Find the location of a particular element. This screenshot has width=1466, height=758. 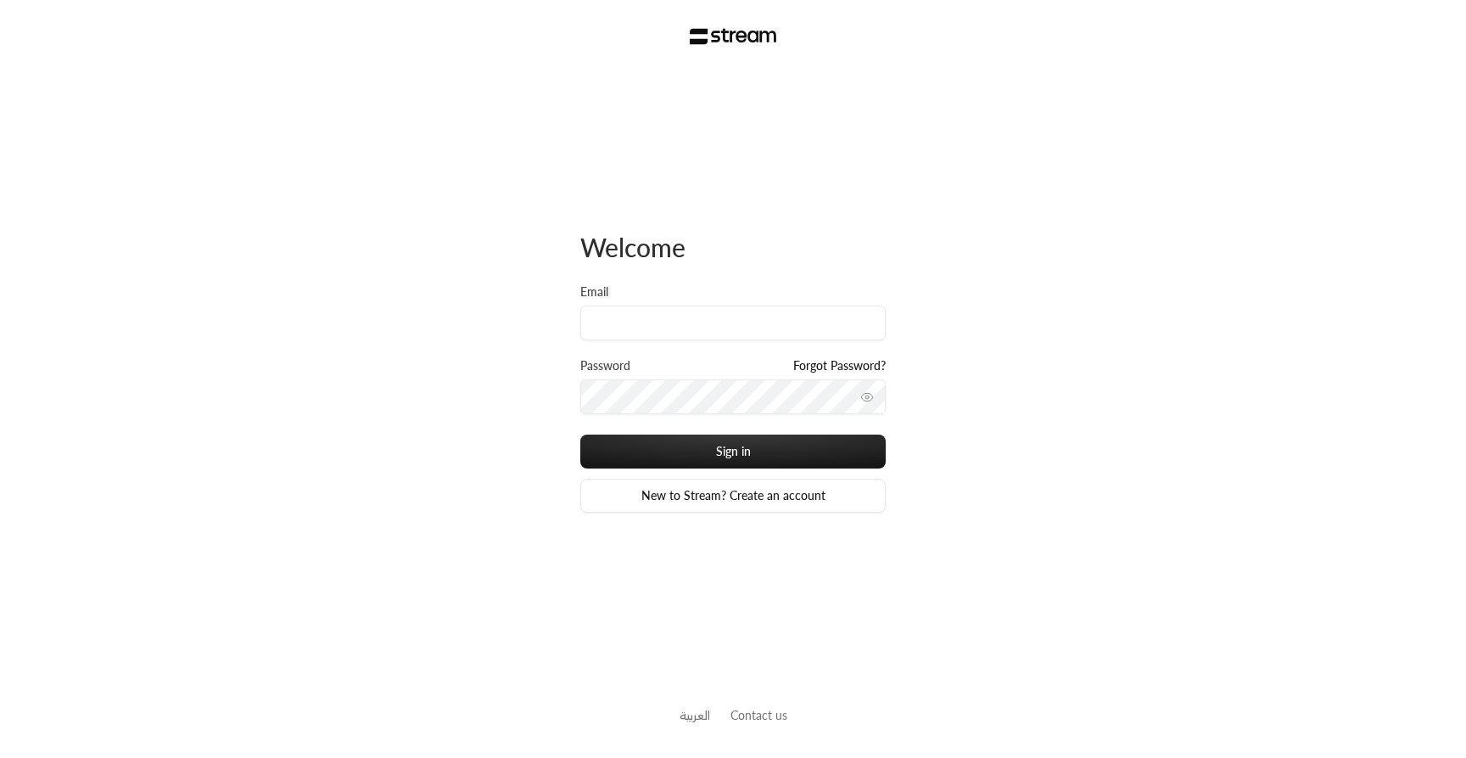

a: العربية is located at coordinates (695, 715).